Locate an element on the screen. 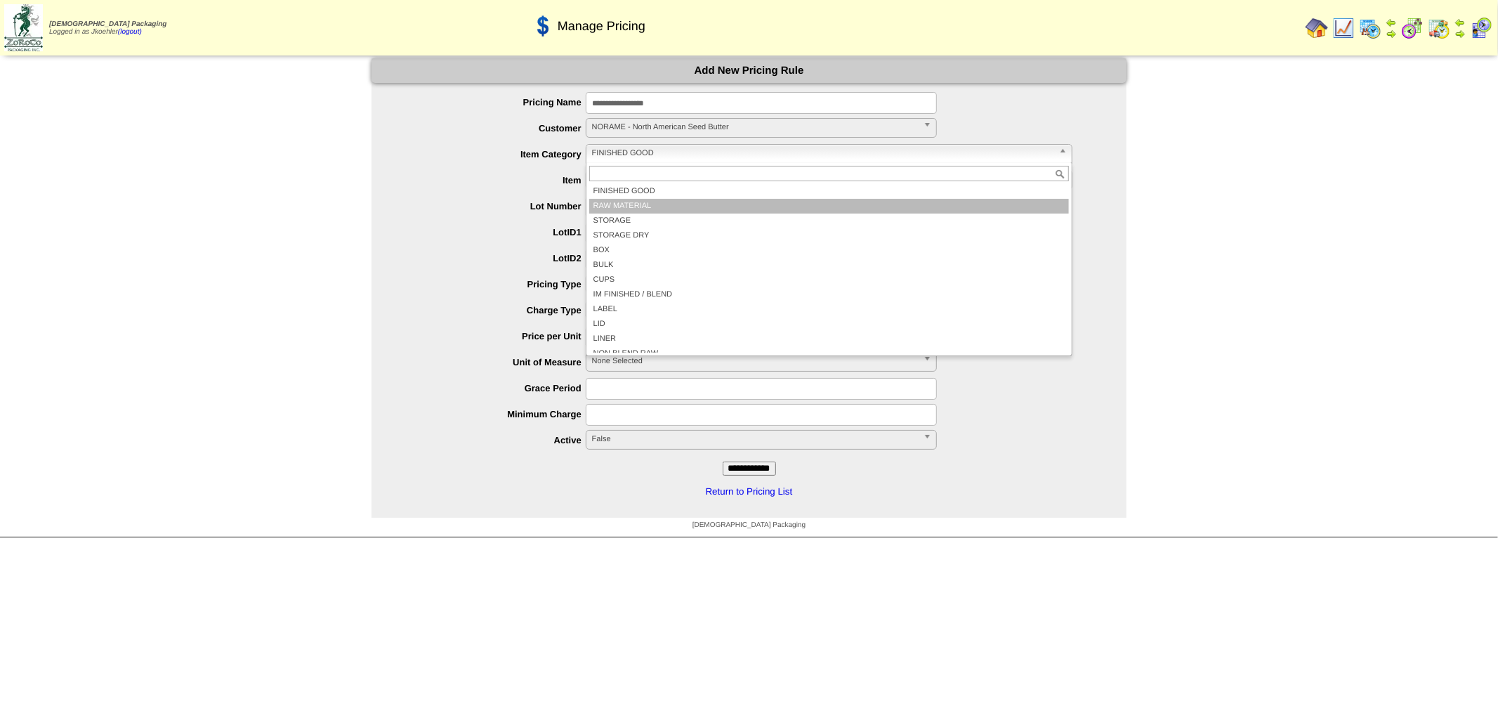 The width and height of the screenshot is (1498, 711). li: LABEL is located at coordinates (829, 309).